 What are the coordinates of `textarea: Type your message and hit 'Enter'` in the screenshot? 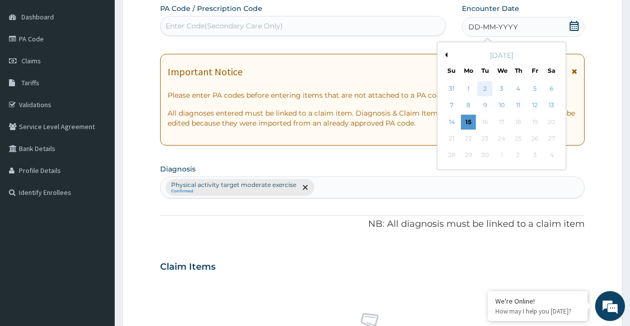 It's located at (97, 237).